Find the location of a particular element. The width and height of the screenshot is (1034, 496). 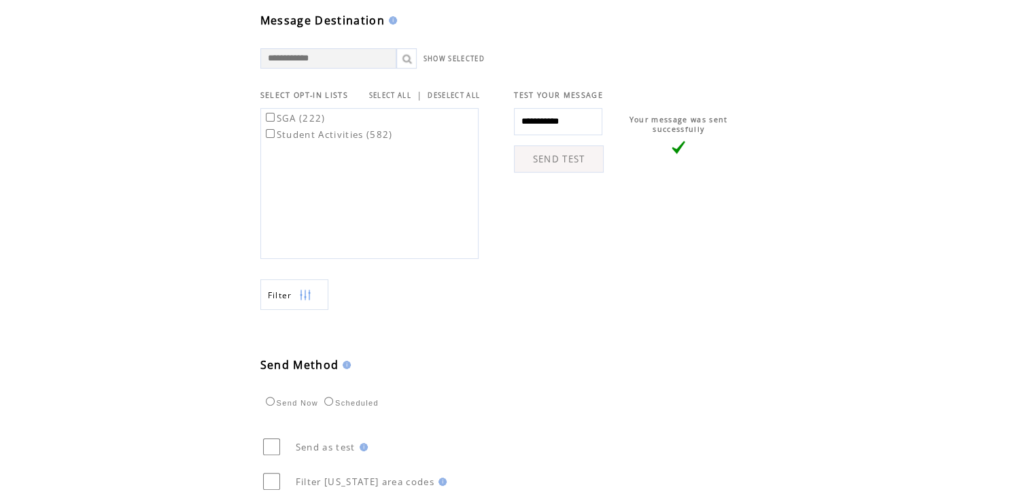

span: Send Method is located at coordinates (300, 365).